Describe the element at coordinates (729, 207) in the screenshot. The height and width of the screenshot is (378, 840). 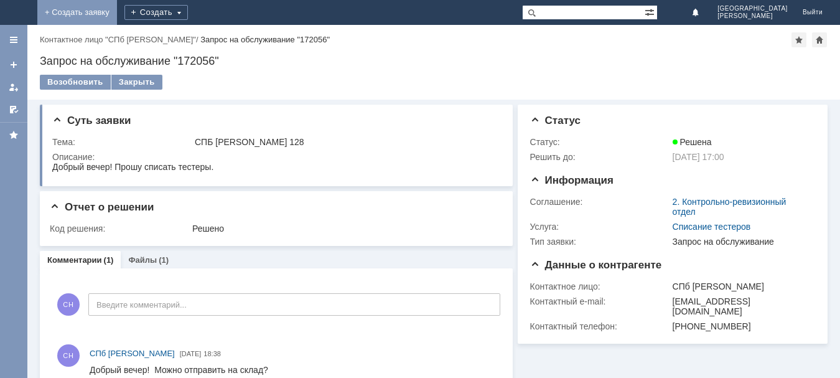
I see `a: 2. Контрольно-ревизионный отдел` at that location.